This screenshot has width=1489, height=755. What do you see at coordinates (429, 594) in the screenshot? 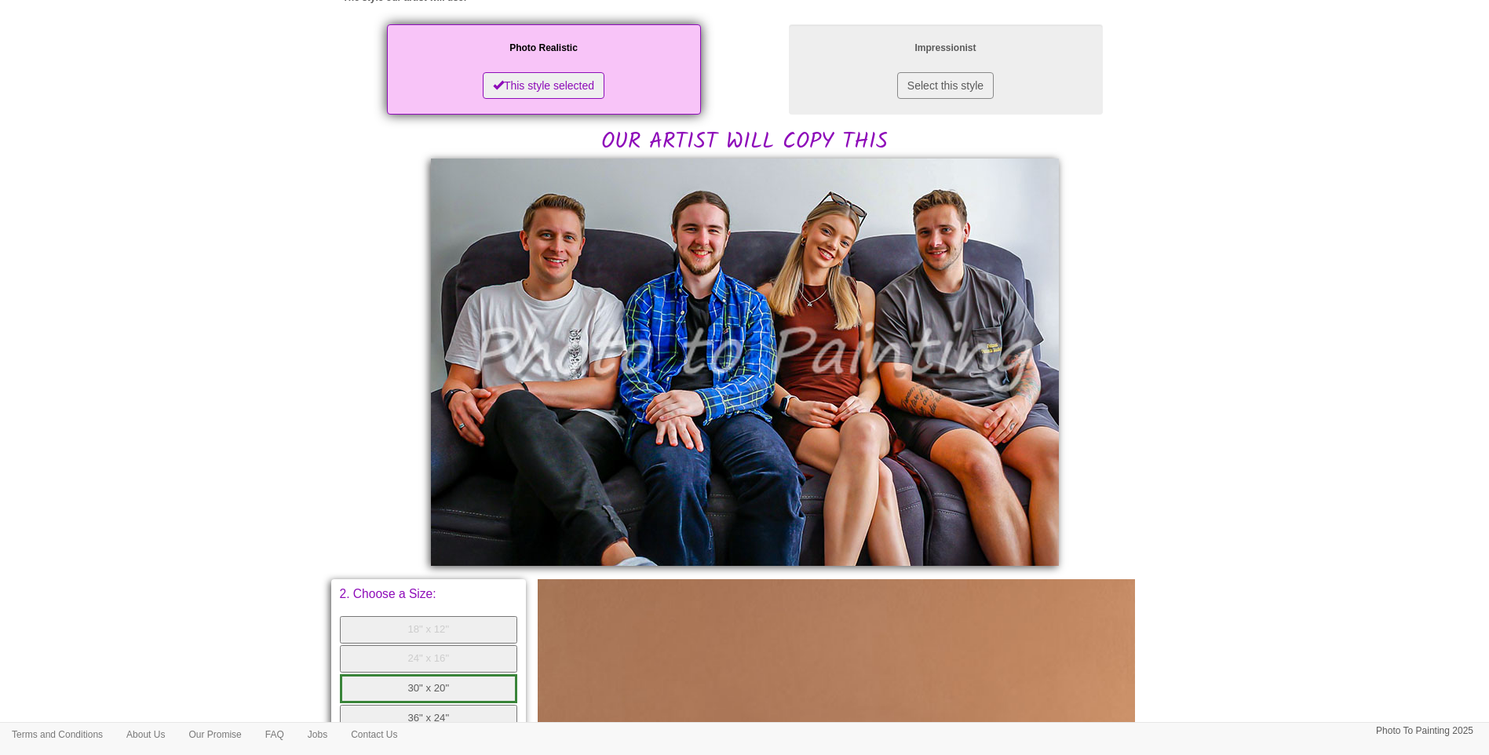
I see `p: 2. Choose a Size:` at bounding box center [429, 594].